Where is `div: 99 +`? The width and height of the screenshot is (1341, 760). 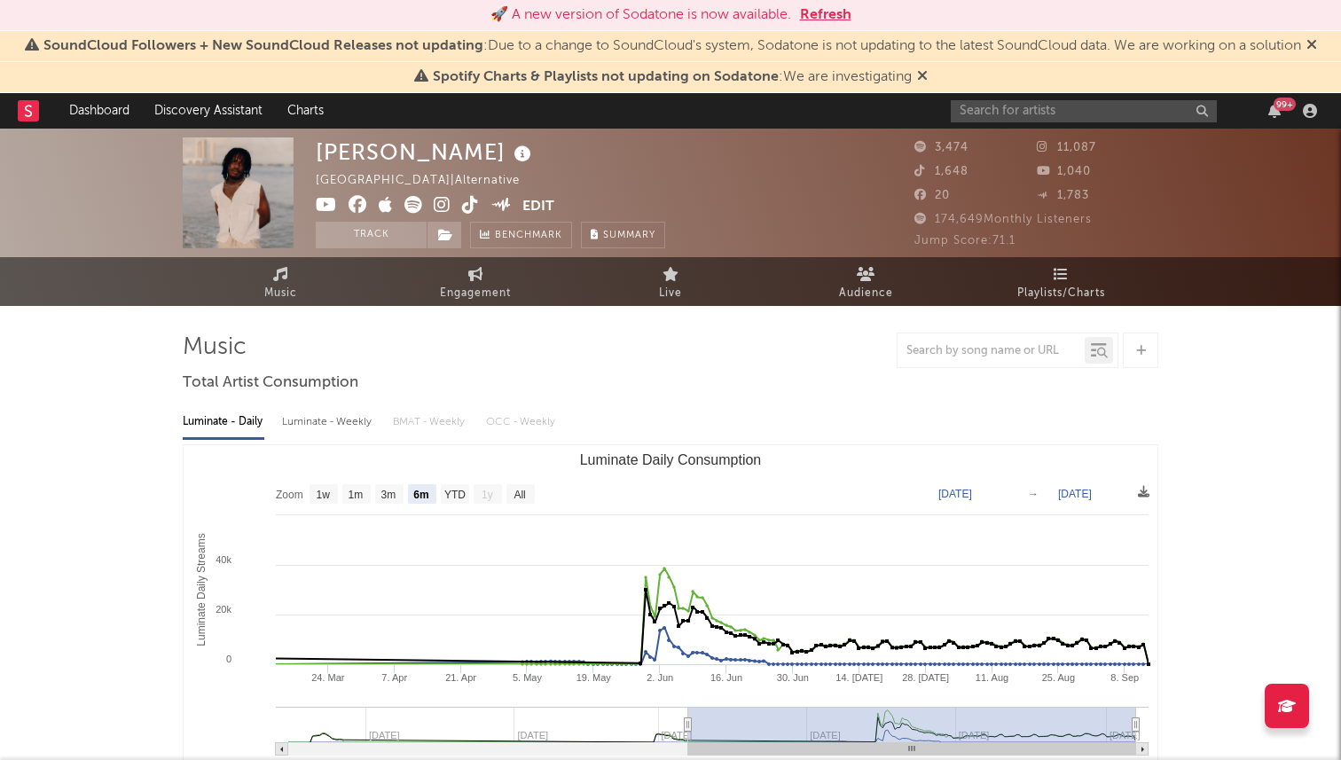 div: 99 + is located at coordinates (1284, 104).